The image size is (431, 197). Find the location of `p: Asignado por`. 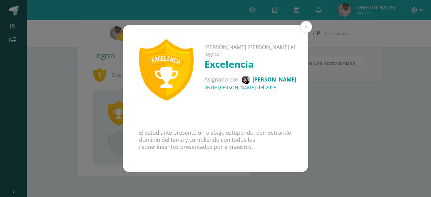

p: Asignado por is located at coordinates (253, 80).